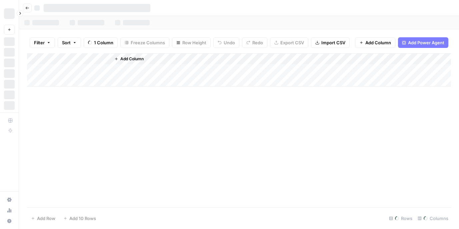 This screenshot has height=229, width=459. I want to click on button: Export CSV, so click(289, 43).